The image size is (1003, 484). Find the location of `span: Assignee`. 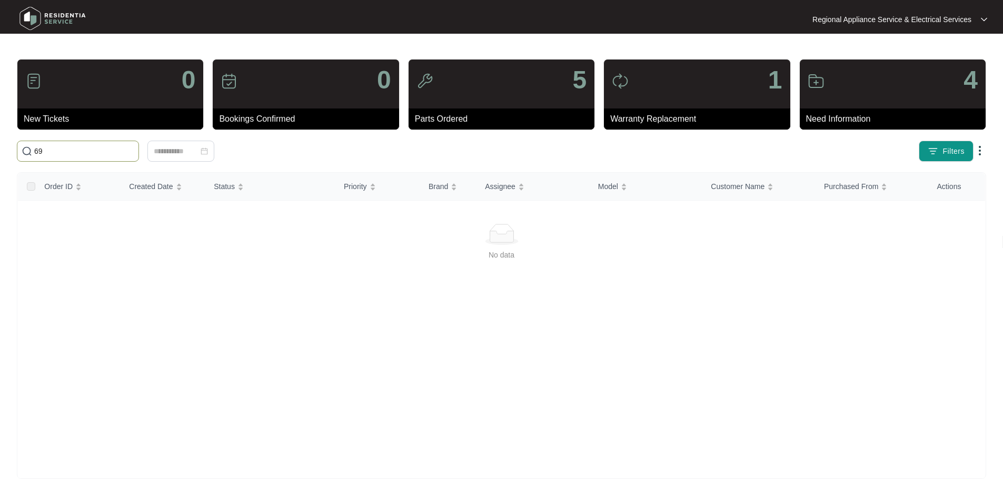

span: Assignee is located at coordinates (500, 186).